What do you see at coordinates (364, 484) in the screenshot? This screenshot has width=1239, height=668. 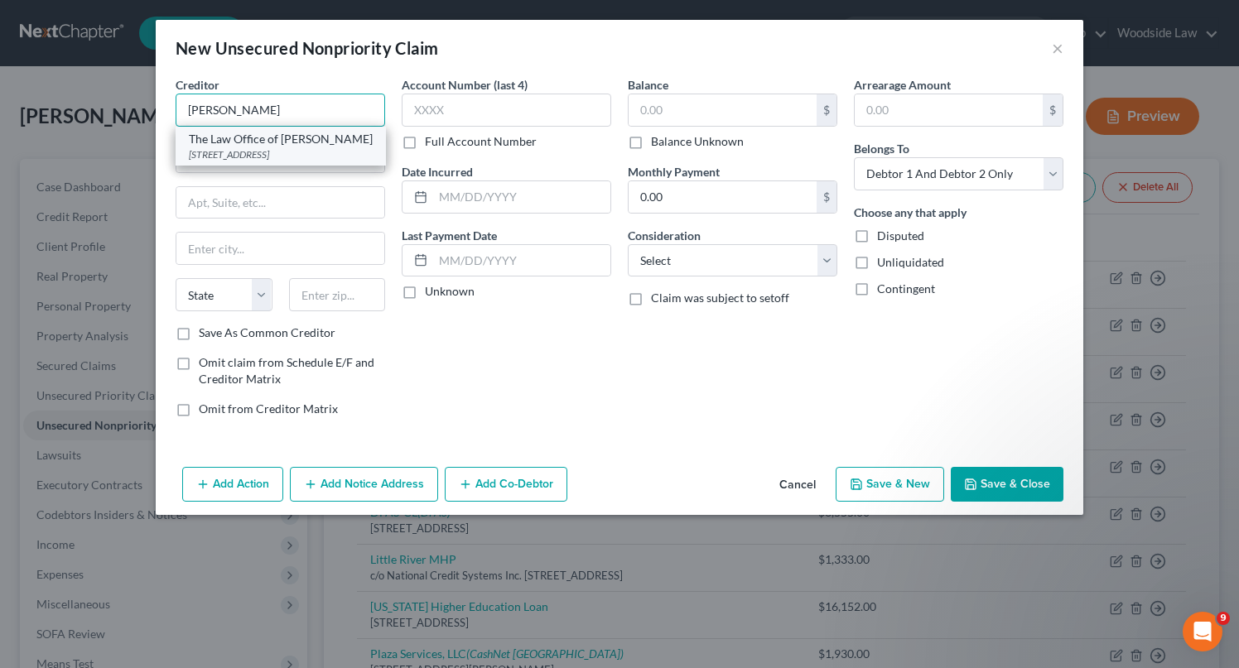 I see `button: Add Notice Address` at bounding box center [364, 484].